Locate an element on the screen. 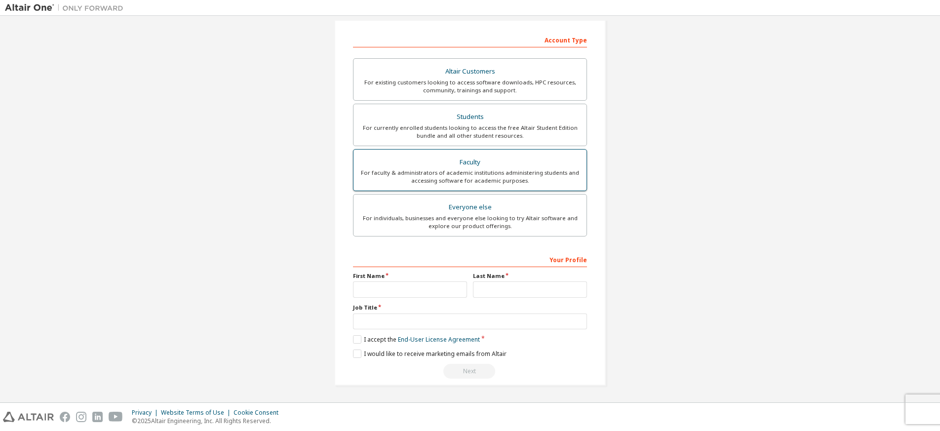  div: For faculty & administrators of academic institutions administering students and accessing softwa... is located at coordinates (470, 177).